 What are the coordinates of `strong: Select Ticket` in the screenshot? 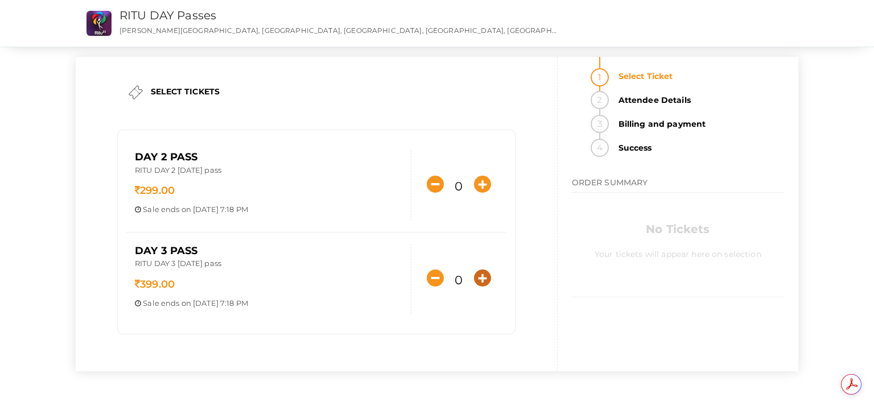 It's located at (697, 76).